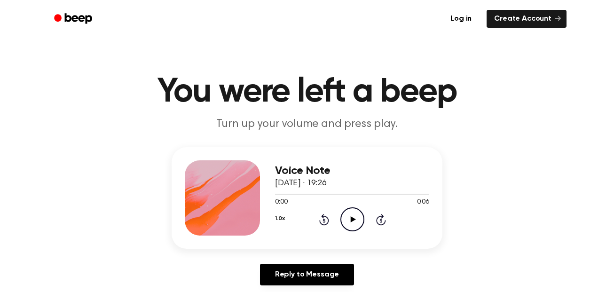  I want to click on a: Reply to Message, so click(307, 275).